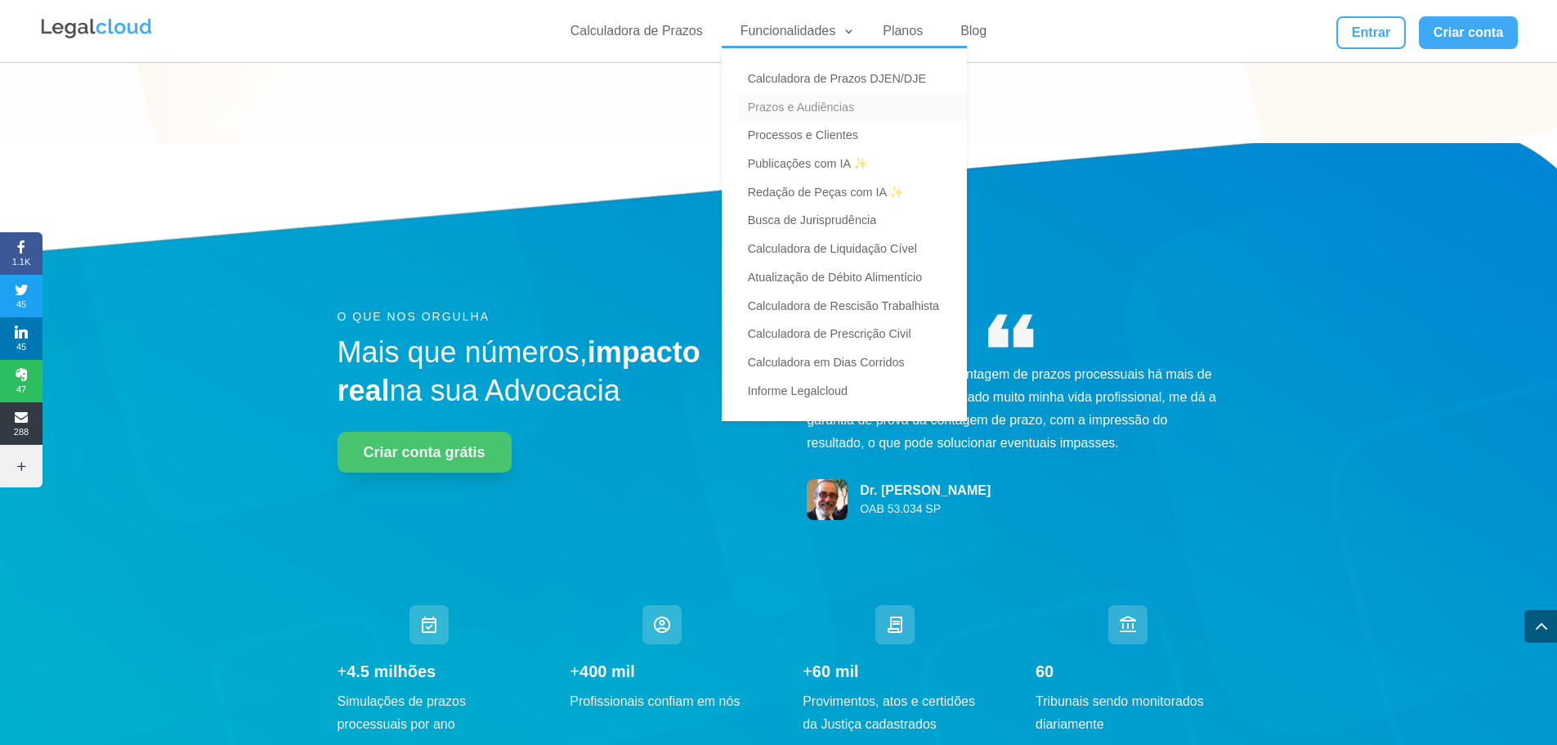  What do you see at coordinates (1011, 331) in the screenshot?
I see `img: Aspas` at bounding box center [1011, 331].